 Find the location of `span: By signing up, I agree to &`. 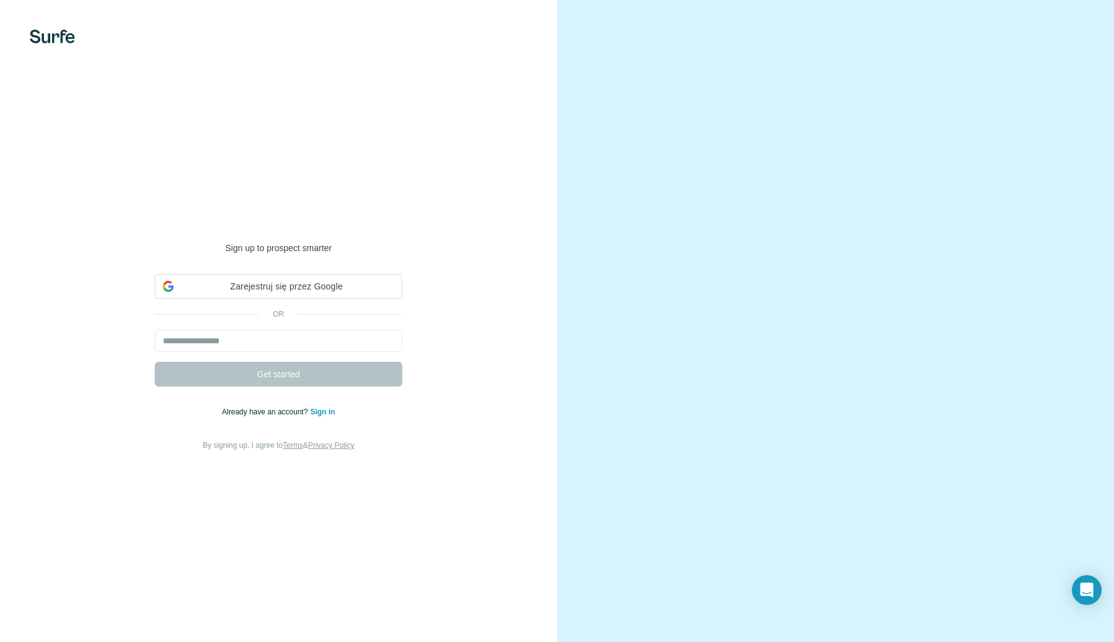

span: By signing up, I agree to & is located at coordinates (278, 446).